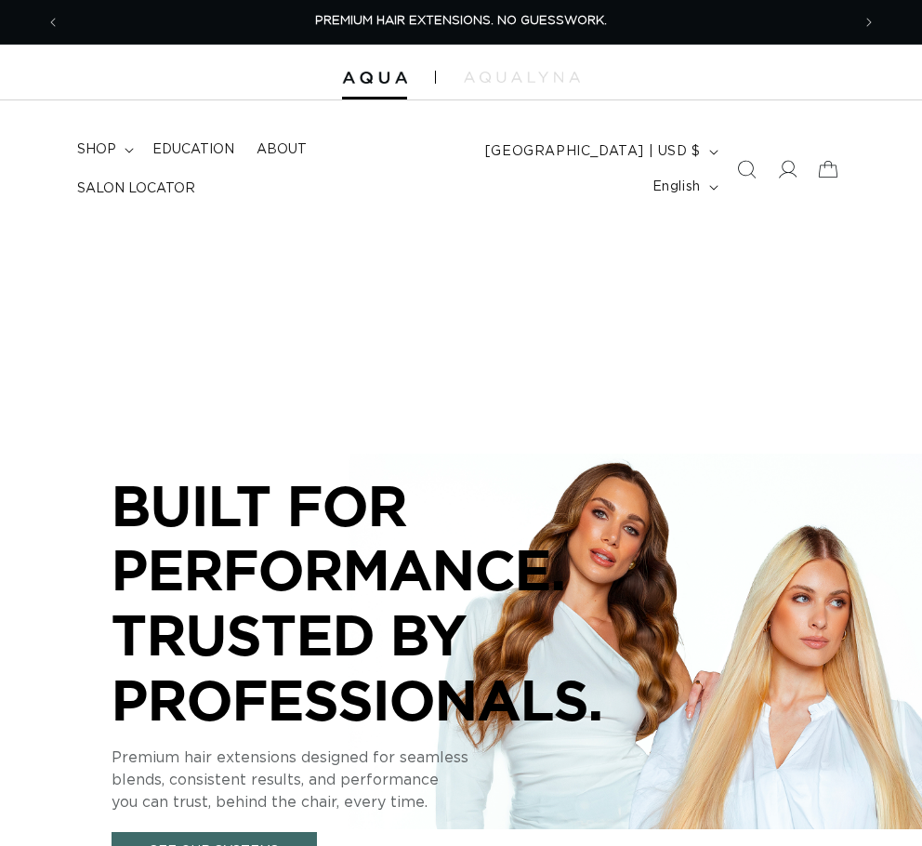 This screenshot has height=846, width=922. I want to click on button: English, so click(683, 187).